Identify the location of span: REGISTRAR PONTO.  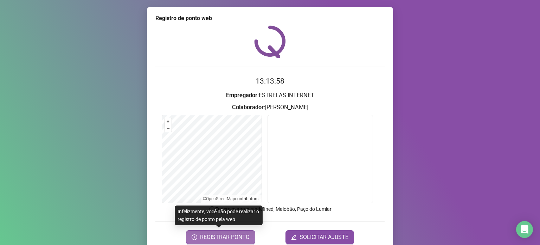
(225, 237).